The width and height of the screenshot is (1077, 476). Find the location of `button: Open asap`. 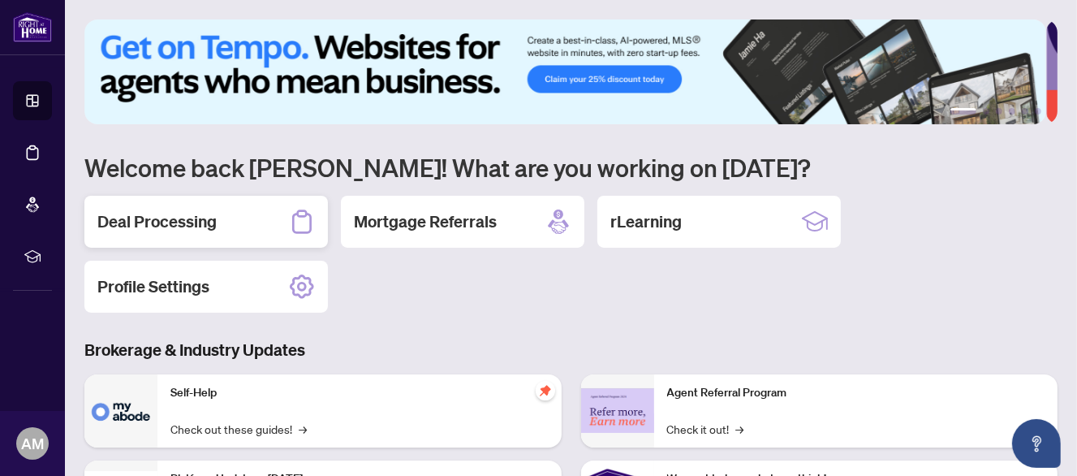

button: Open asap is located at coordinates (1037, 443).